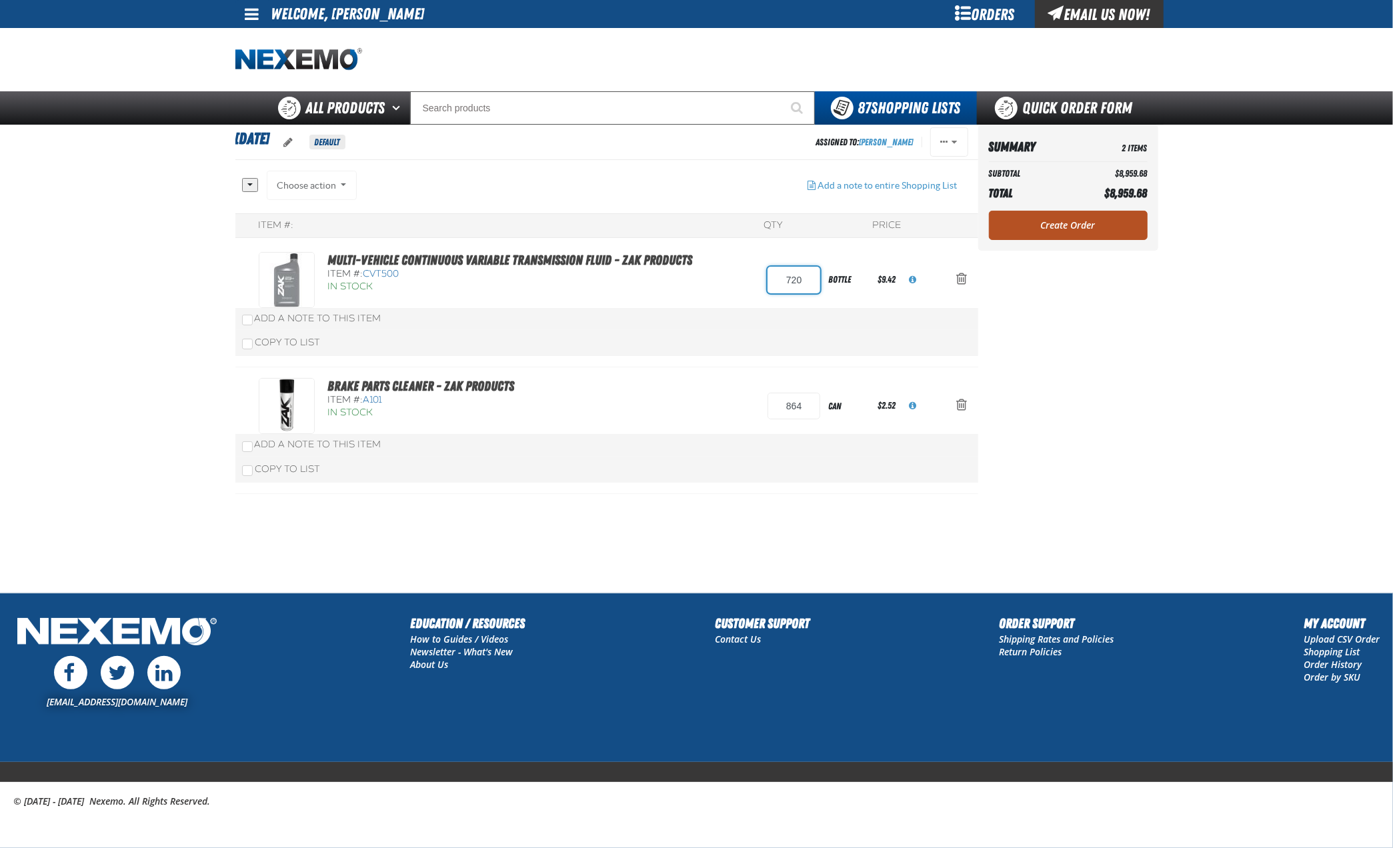  Describe the element at coordinates (373, 400) in the screenshot. I see `span: A101` at that location.